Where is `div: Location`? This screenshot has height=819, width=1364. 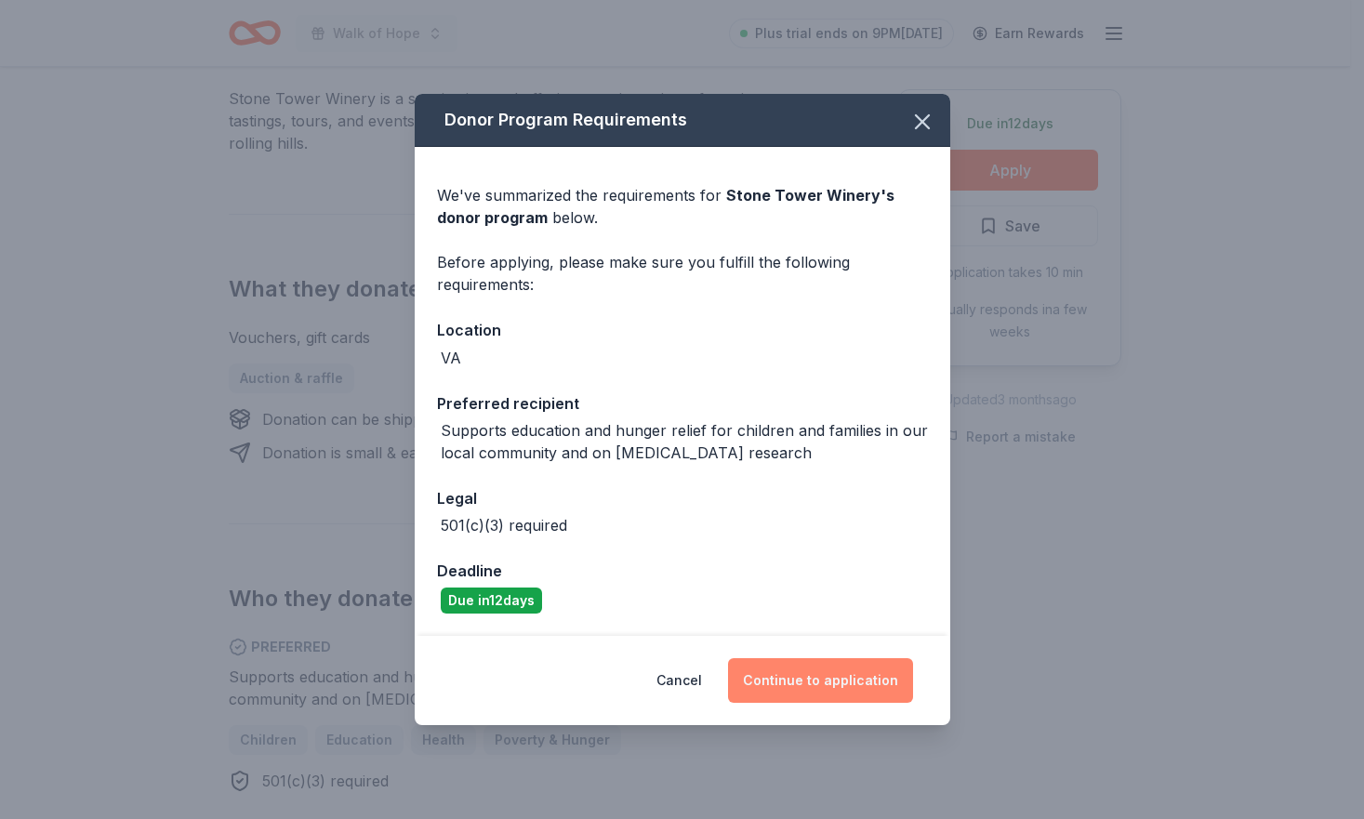 div: Location is located at coordinates (682, 330).